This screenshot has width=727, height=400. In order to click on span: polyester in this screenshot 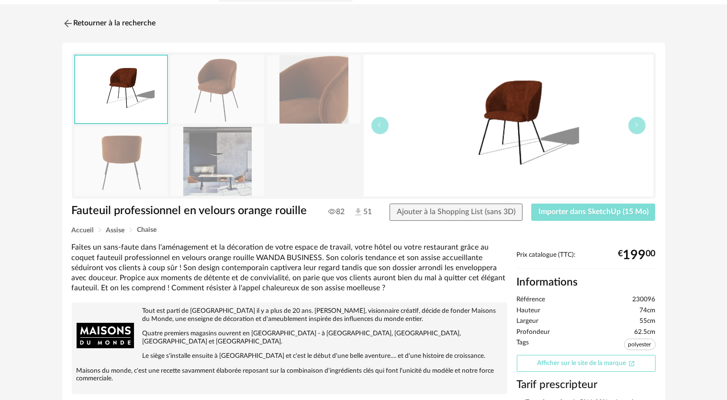, I will do `click(640, 344)`.